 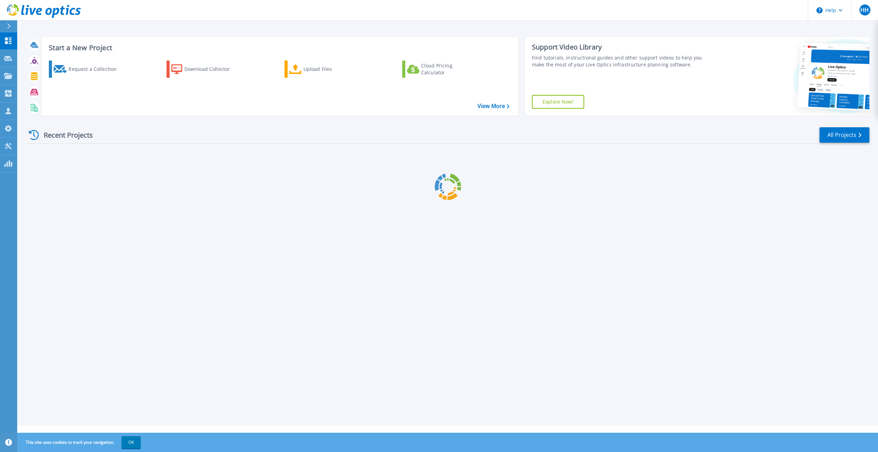 What do you see at coordinates (279, 48) in the screenshot?
I see `h3: Start a New Project` at bounding box center [279, 48].